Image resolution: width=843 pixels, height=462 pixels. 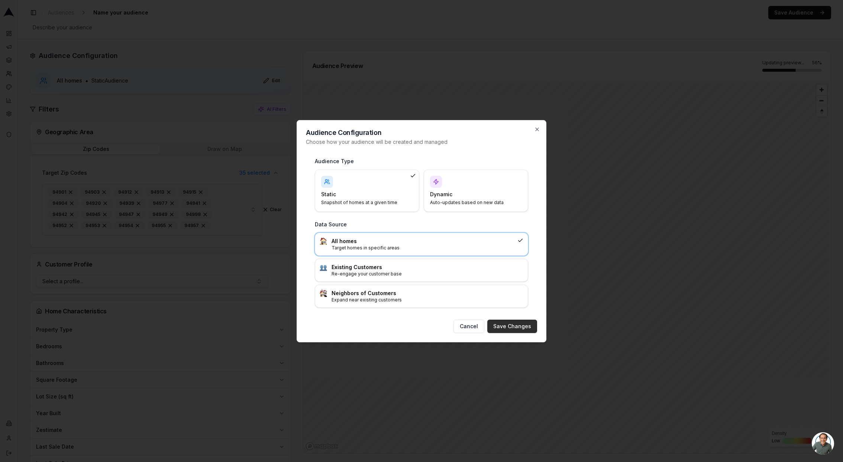 I want to click on p: Snapshot of homes at a given time, so click(x=363, y=203).